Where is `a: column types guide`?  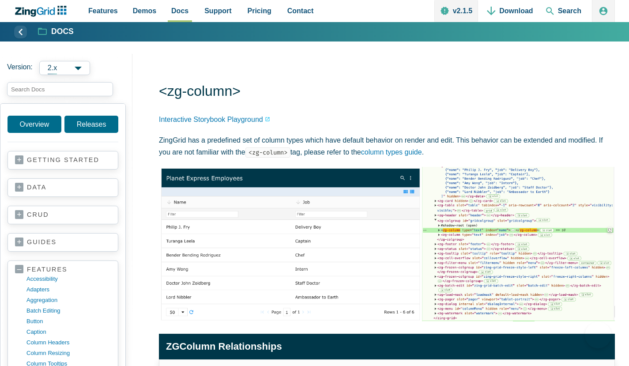
a: column types guide is located at coordinates (391, 152).